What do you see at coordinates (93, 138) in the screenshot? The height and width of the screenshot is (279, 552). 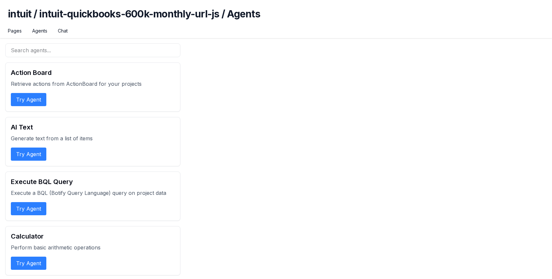 I see `p: Generate text from a list of items` at bounding box center [93, 138].